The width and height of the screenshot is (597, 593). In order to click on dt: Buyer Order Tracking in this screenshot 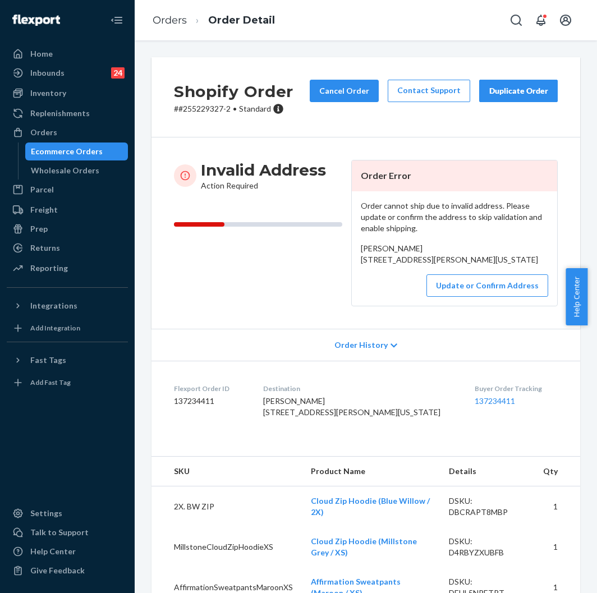, I will do `click(516, 388)`.